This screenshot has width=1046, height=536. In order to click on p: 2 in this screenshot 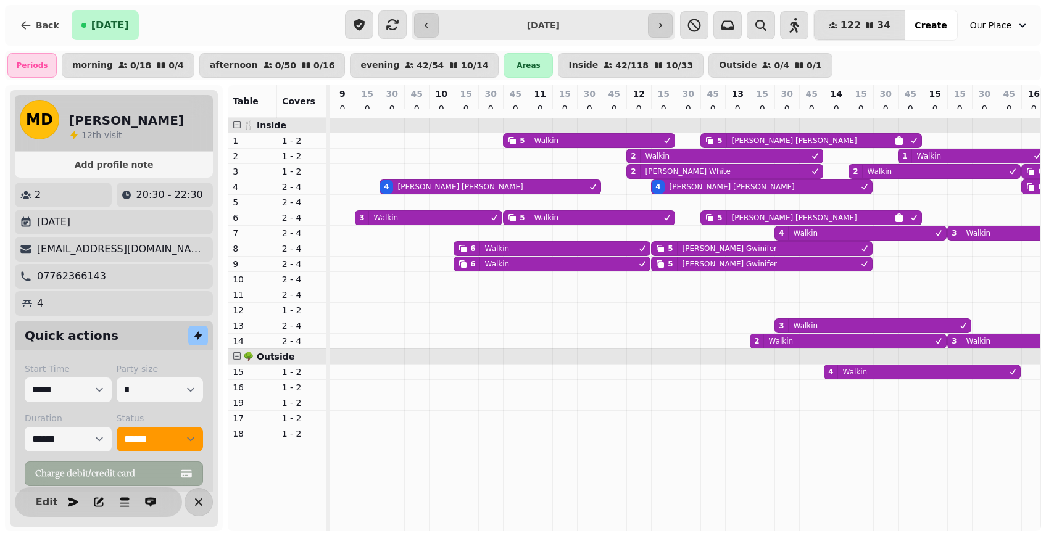, I will do `click(252, 156)`.